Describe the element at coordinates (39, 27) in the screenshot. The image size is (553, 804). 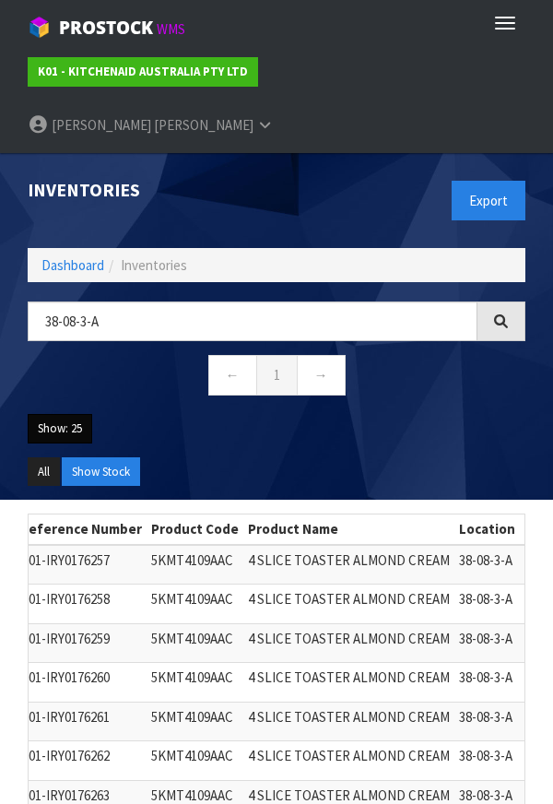
I see `img: cube-alt.png` at that location.